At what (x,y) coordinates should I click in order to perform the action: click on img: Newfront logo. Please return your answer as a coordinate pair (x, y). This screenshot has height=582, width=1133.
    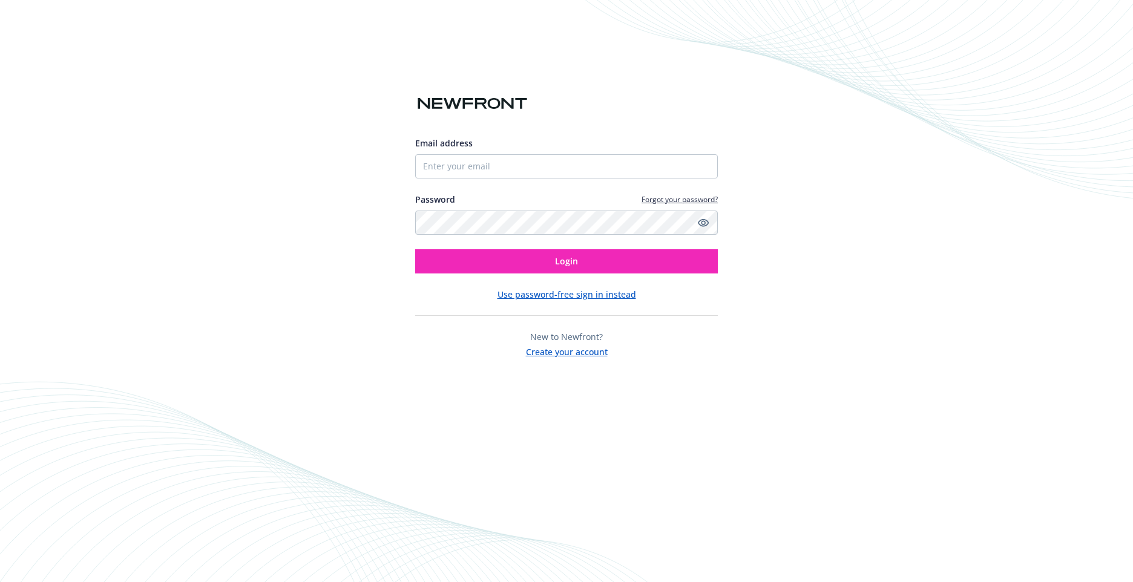
    Looking at the image, I should click on (472, 103).